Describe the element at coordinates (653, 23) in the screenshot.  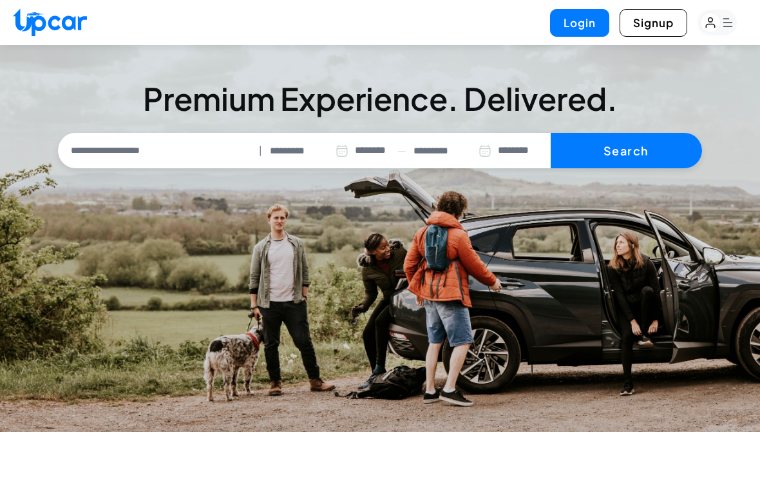
I see `button: Signup` at that location.